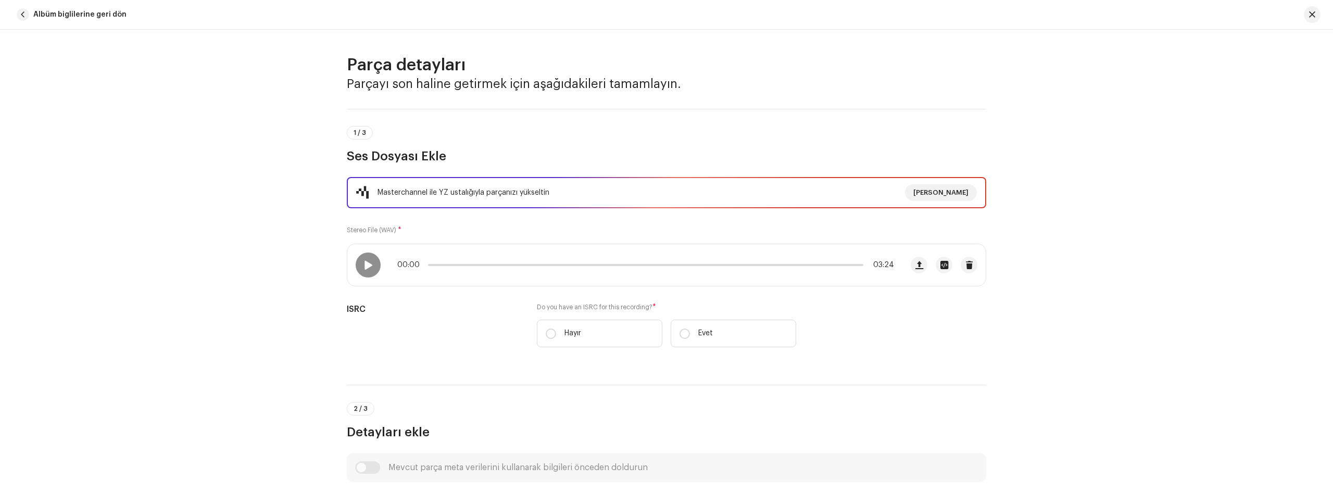 The width and height of the screenshot is (1333, 492). I want to click on div: Masterchannel ile YZ ustalığıyla parçanızı yükseltin, so click(464, 193).